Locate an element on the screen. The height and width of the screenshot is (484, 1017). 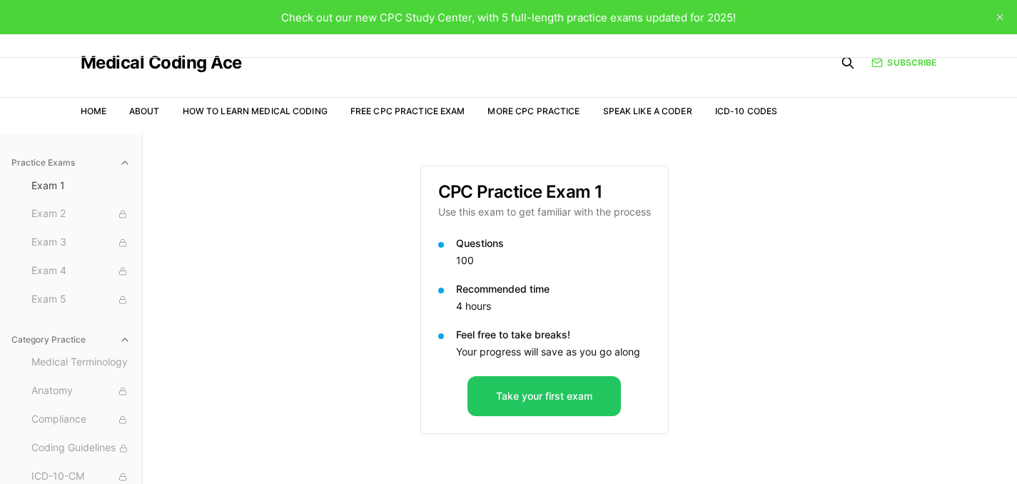
button: Take your first exam is located at coordinates (544, 396).